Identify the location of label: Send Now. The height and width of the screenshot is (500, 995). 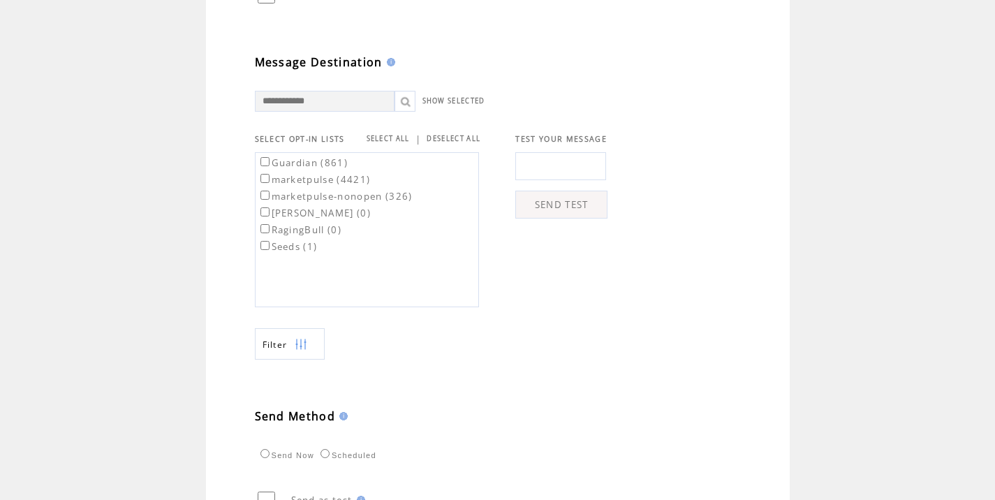
(285, 455).